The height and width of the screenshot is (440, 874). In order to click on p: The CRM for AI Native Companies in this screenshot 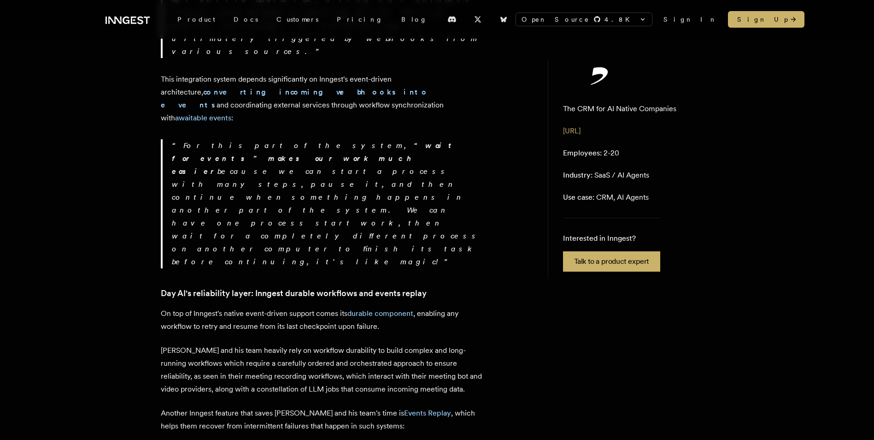, I will do `click(620, 109)`.